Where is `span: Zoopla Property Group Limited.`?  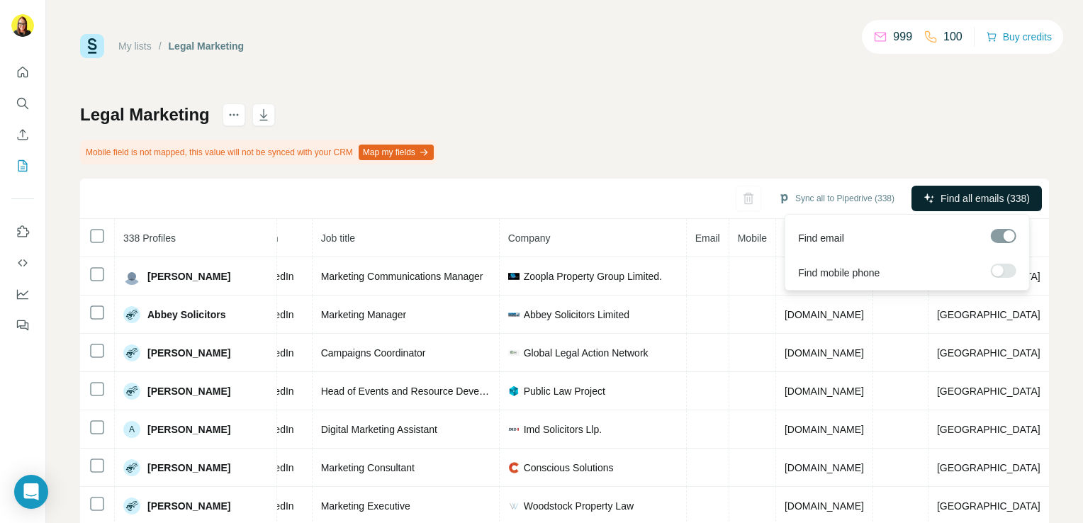
span: Zoopla Property Group Limited. is located at coordinates (593, 276).